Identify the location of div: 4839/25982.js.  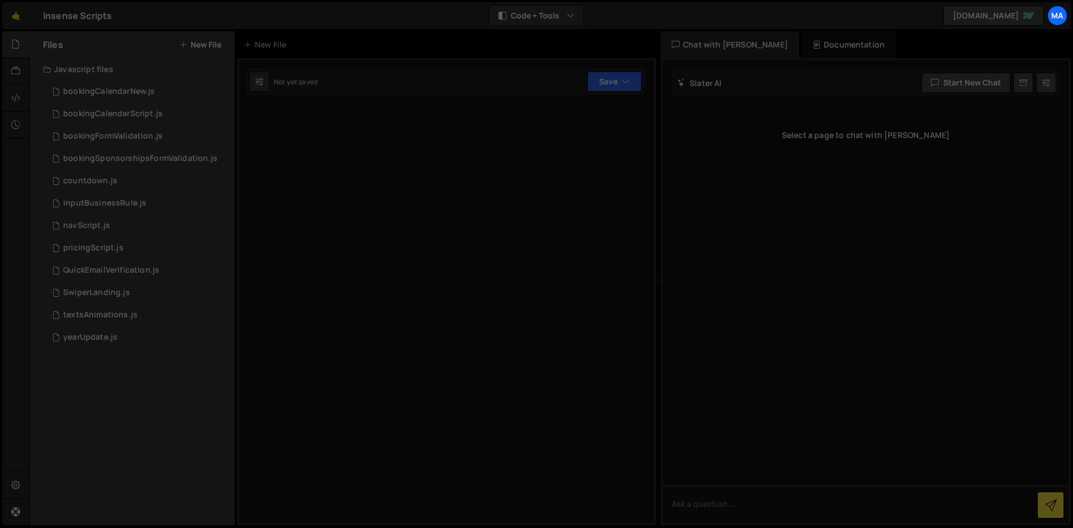
(141, 159).